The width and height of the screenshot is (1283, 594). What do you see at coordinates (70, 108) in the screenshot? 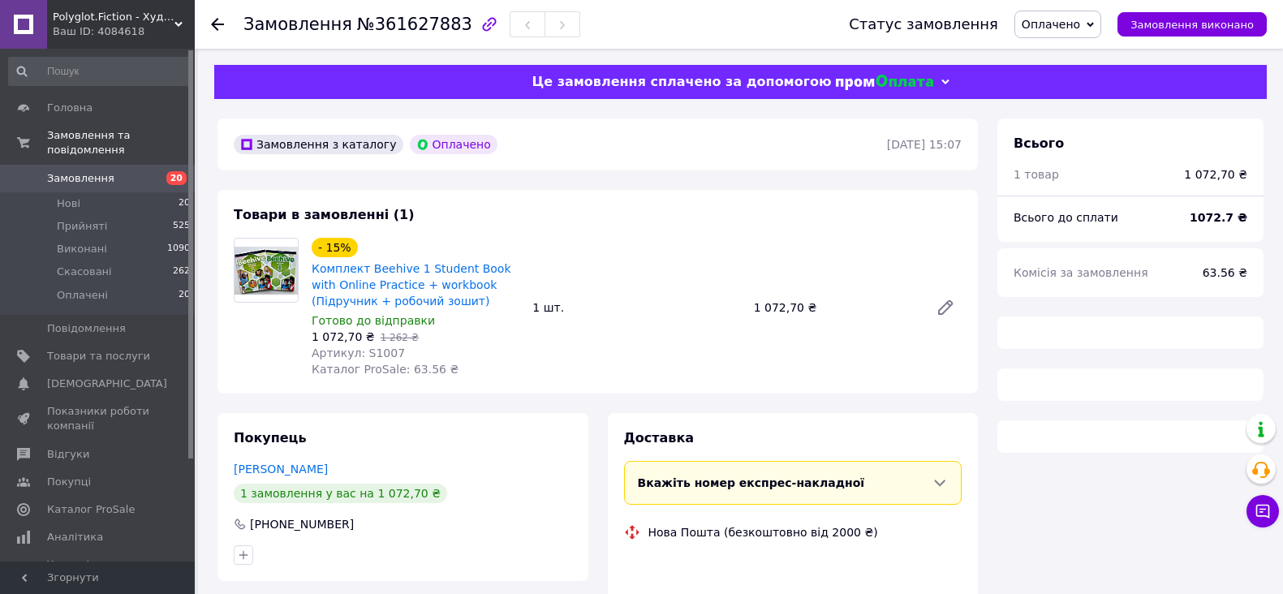
I see `span: Головна` at bounding box center [70, 108].